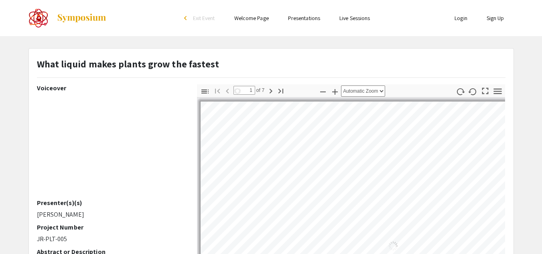 The height and width of the screenshot is (254, 542). I want to click on button: Go to Last Page, so click(281, 90).